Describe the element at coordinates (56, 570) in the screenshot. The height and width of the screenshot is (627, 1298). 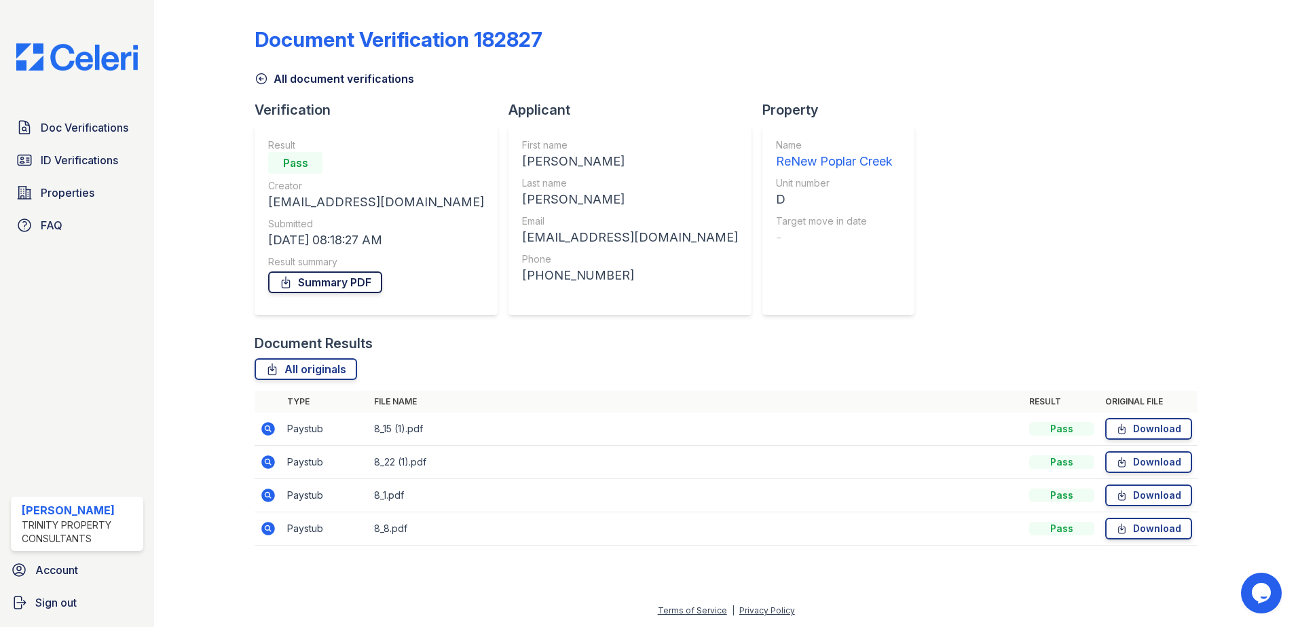
I see `span: Account` at that location.